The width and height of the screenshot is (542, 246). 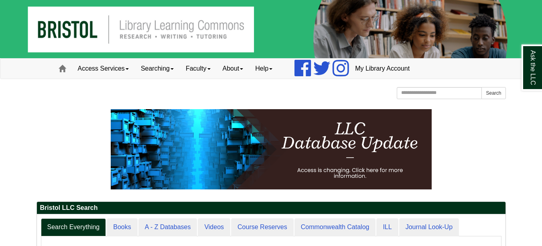 What do you see at coordinates (264, 69) in the screenshot?
I see `a: Help` at bounding box center [264, 69].